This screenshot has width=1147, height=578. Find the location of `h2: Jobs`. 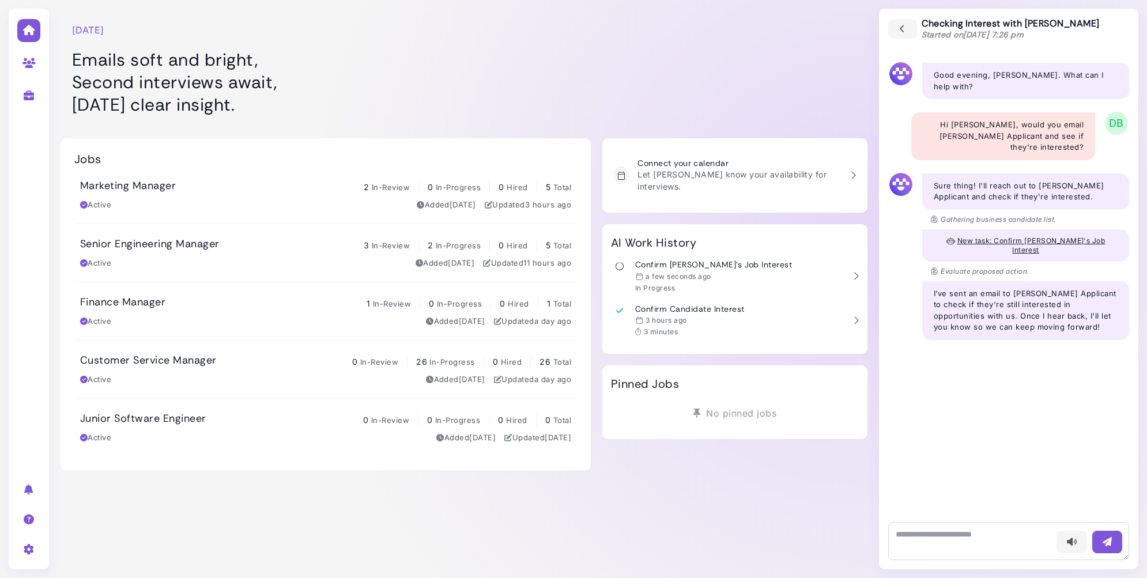

h2: Jobs is located at coordinates (88, 159).